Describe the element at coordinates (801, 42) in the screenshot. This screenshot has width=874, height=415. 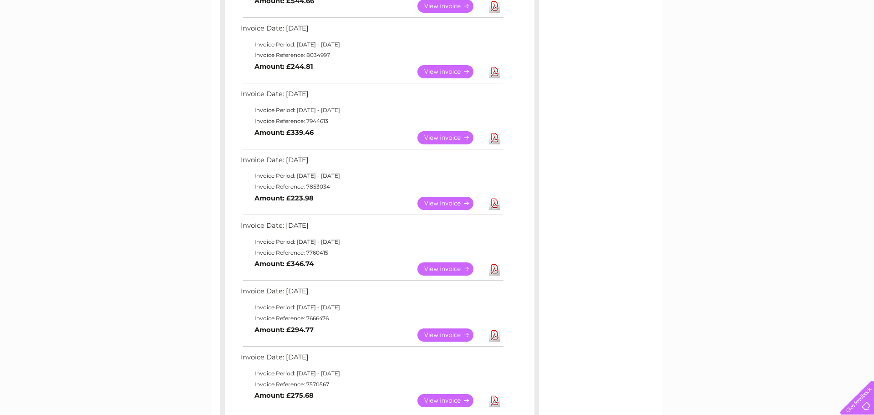
I see `a: Blog` at that location.